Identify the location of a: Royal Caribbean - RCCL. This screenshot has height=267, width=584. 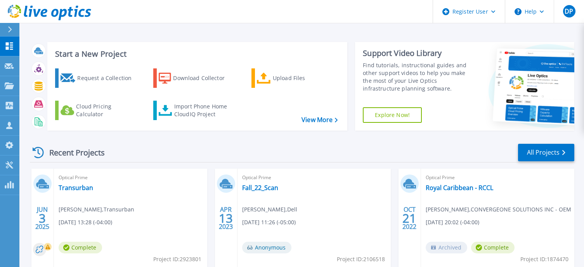
(460, 187).